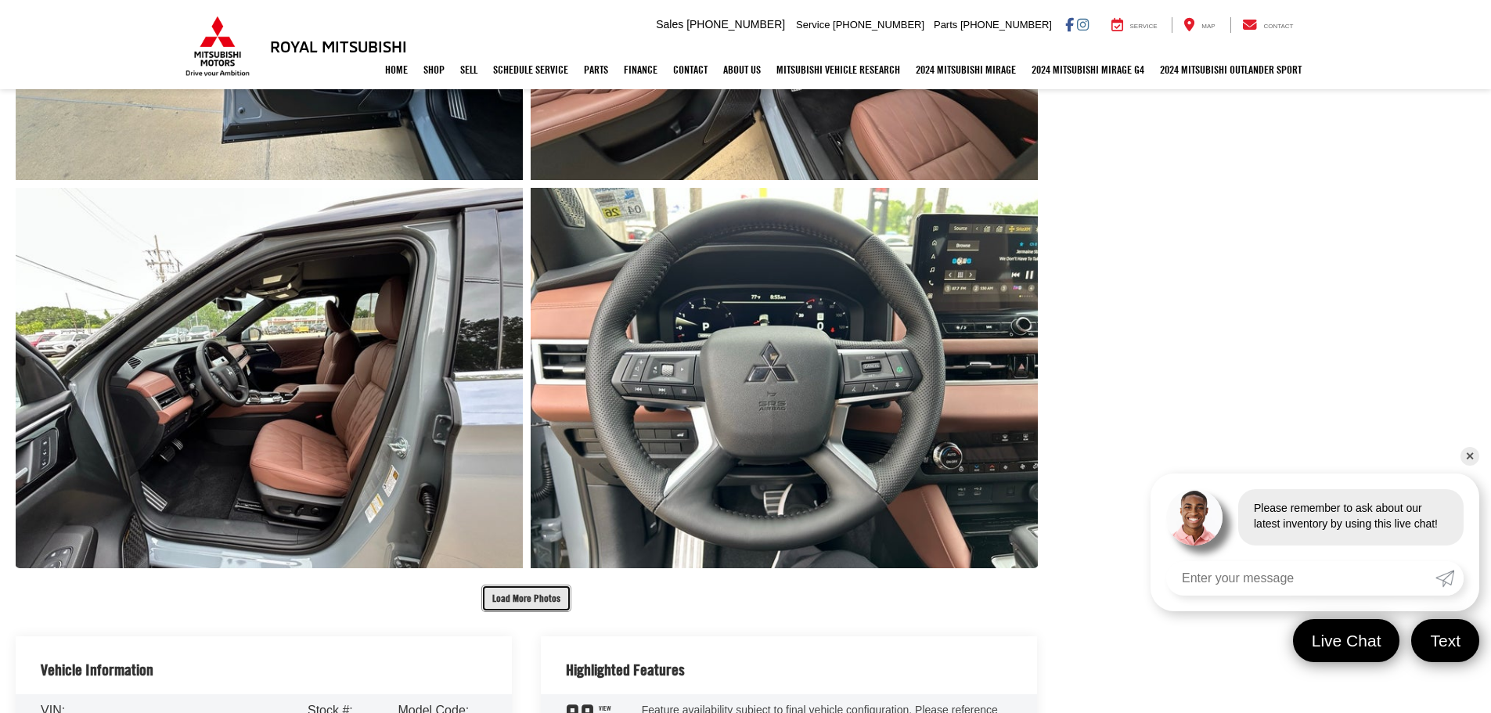 Image resolution: width=1491 pixels, height=713 pixels. Describe the element at coordinates (946, 24) in the screenshot. I see `span: Parts` at that location.